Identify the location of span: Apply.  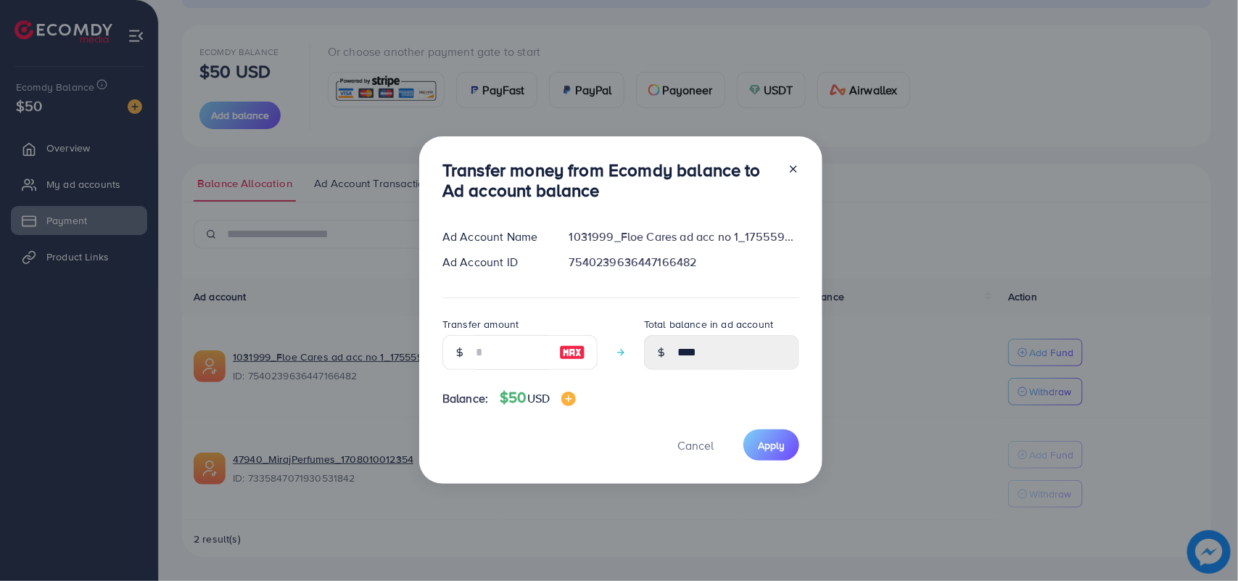
(771, 445).